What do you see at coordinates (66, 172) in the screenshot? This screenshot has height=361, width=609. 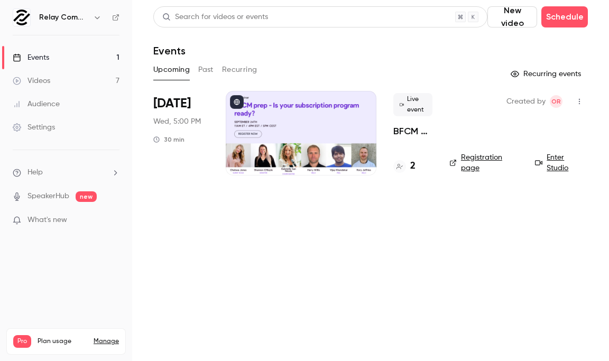 I see `li: help-dropdown-opener` at bounding box center [66, 172].